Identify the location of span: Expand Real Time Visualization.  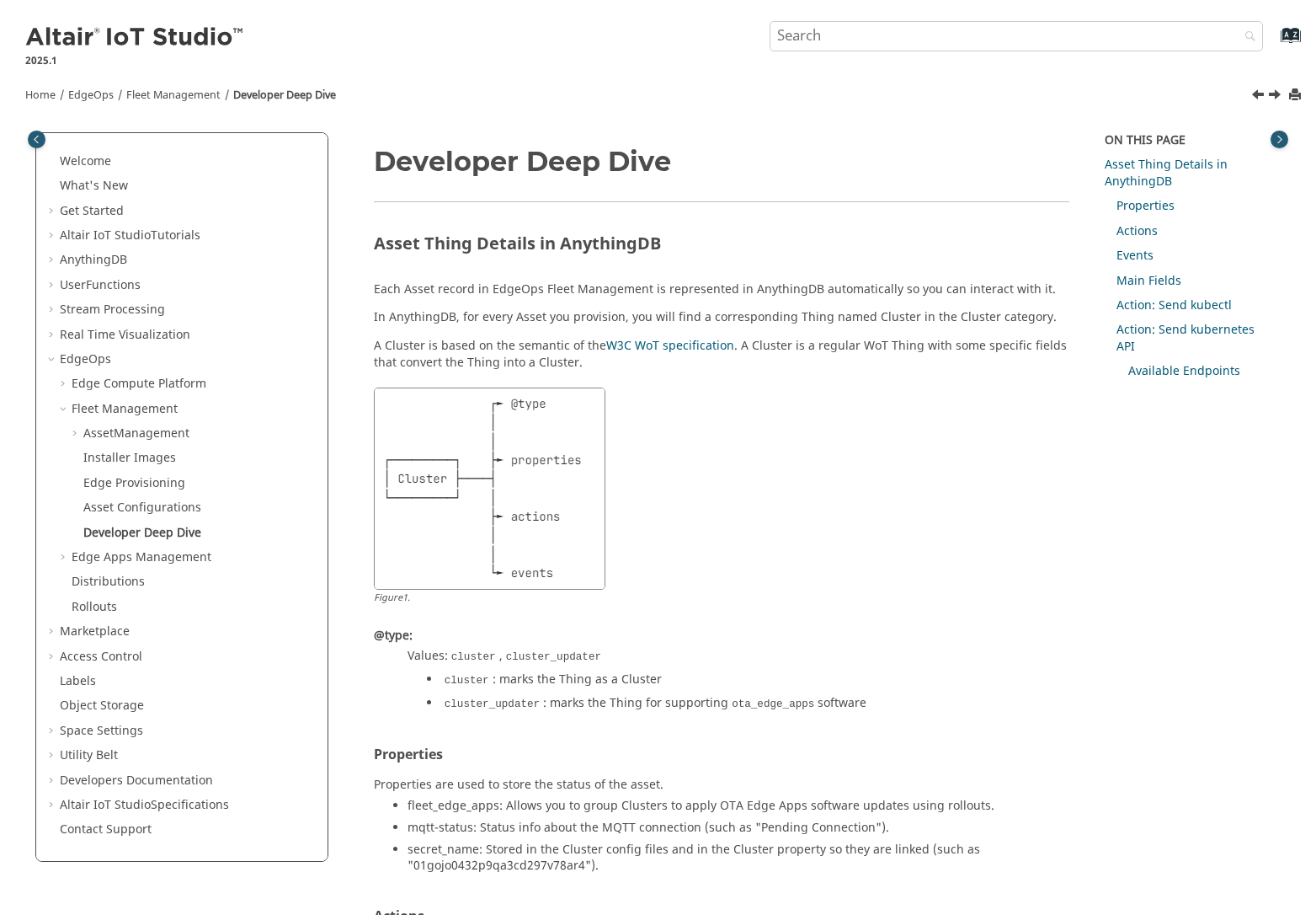
(53, 335).